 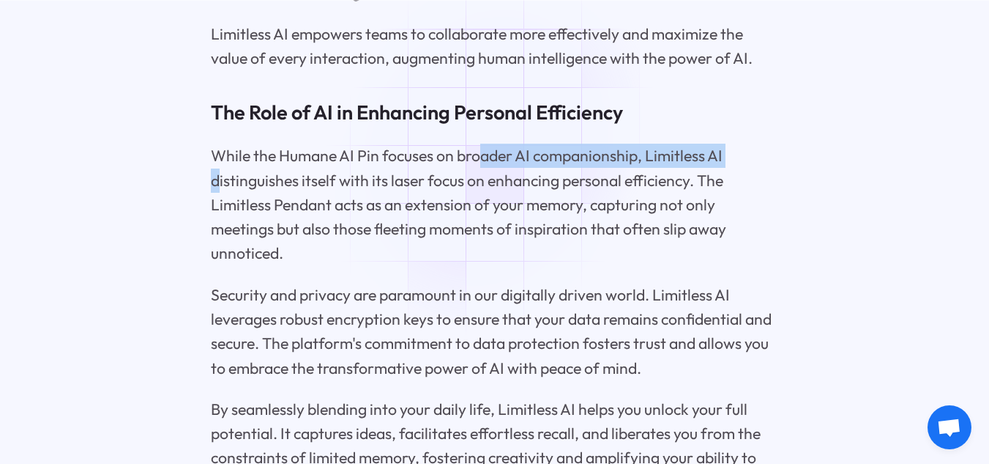 I want to click on p: While the Humane AI Pin focuses on broader AI companionship, Limitless AI distinguishes itself wi..., so click(x=494, y=204).